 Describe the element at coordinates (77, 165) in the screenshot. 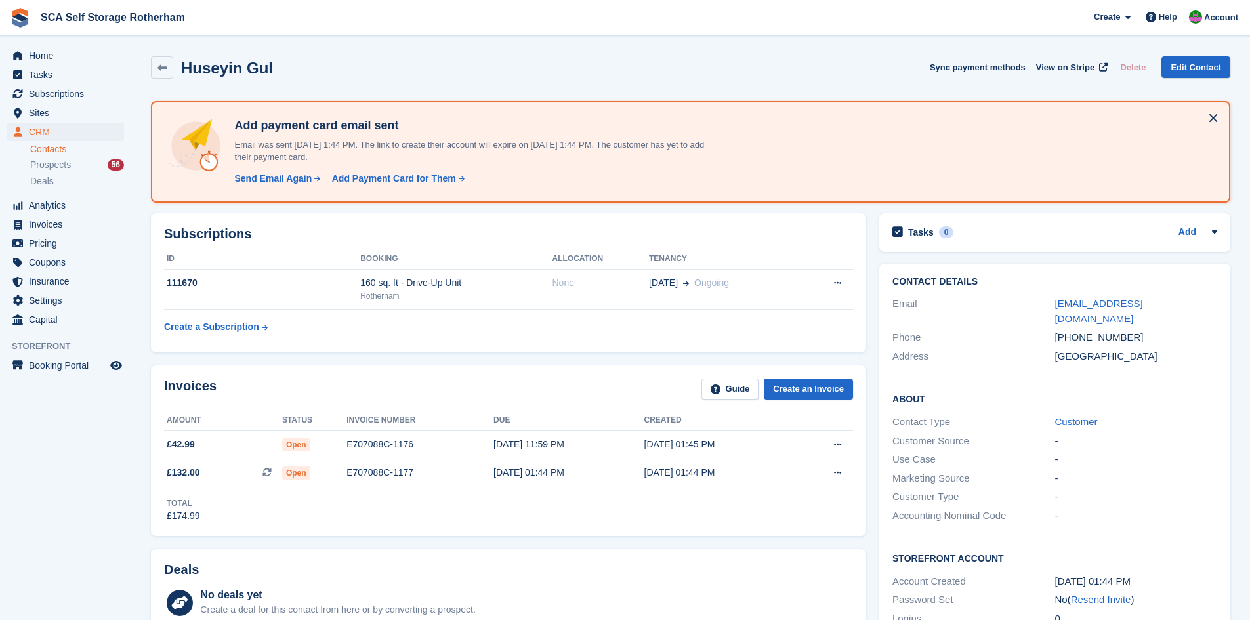

I see `a: Prospects 56` at that location.